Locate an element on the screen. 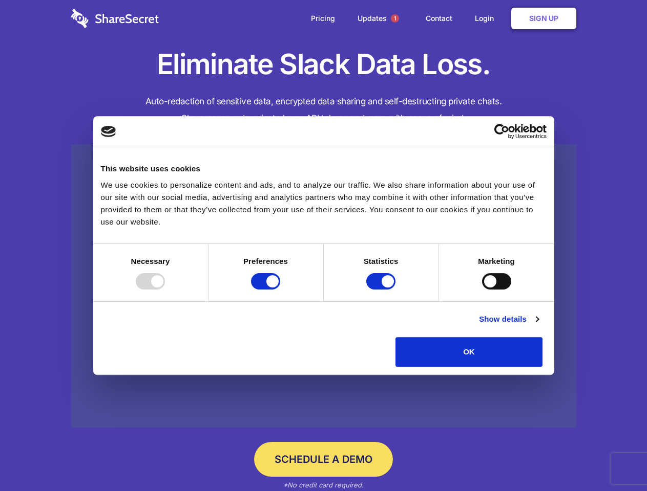  div: This website uses cookies is located at coordinates (324, 169).